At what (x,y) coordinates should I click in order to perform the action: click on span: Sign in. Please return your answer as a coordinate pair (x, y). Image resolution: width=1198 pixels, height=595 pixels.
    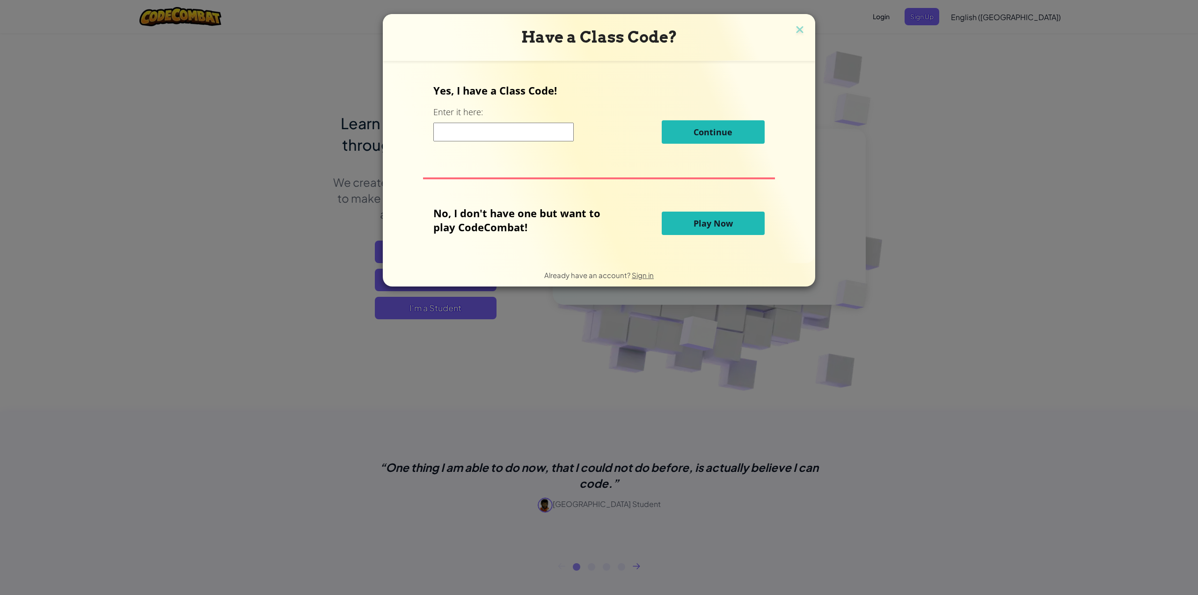
    Looking at the image, I should click on (642, 275).